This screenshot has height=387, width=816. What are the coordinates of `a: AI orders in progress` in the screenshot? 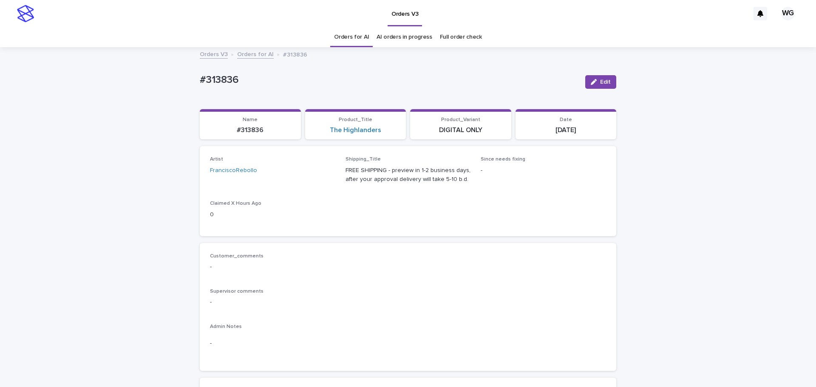 It's located at (404, 37).